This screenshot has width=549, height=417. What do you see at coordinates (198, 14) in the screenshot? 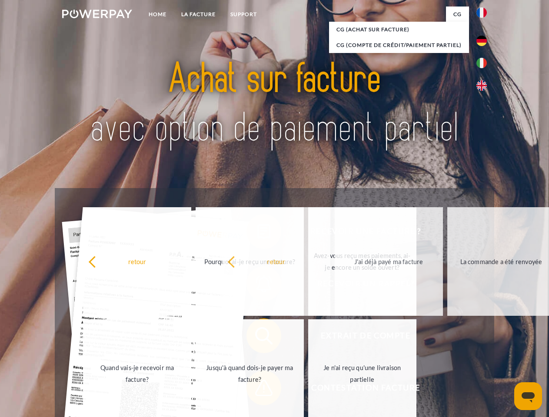
I see `a: LA FACTURE` at bounding box center [198, 14].